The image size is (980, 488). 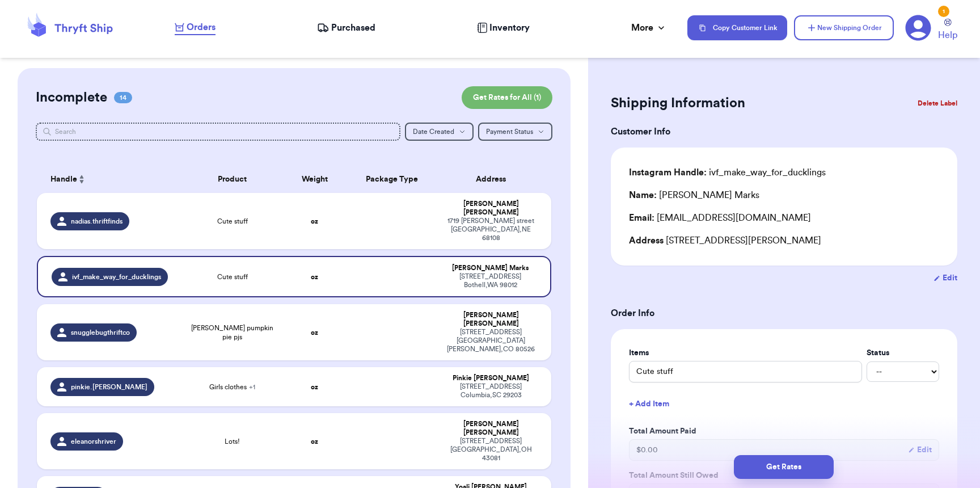 I want to click on span: Handle, so click(x=64, y=179).